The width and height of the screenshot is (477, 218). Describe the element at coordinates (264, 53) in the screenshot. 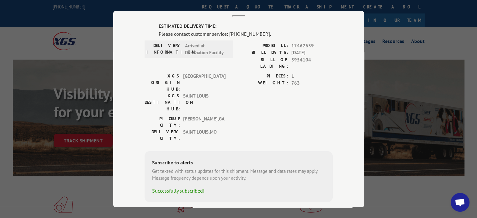

I see `label: BILL DATE:` at that location.